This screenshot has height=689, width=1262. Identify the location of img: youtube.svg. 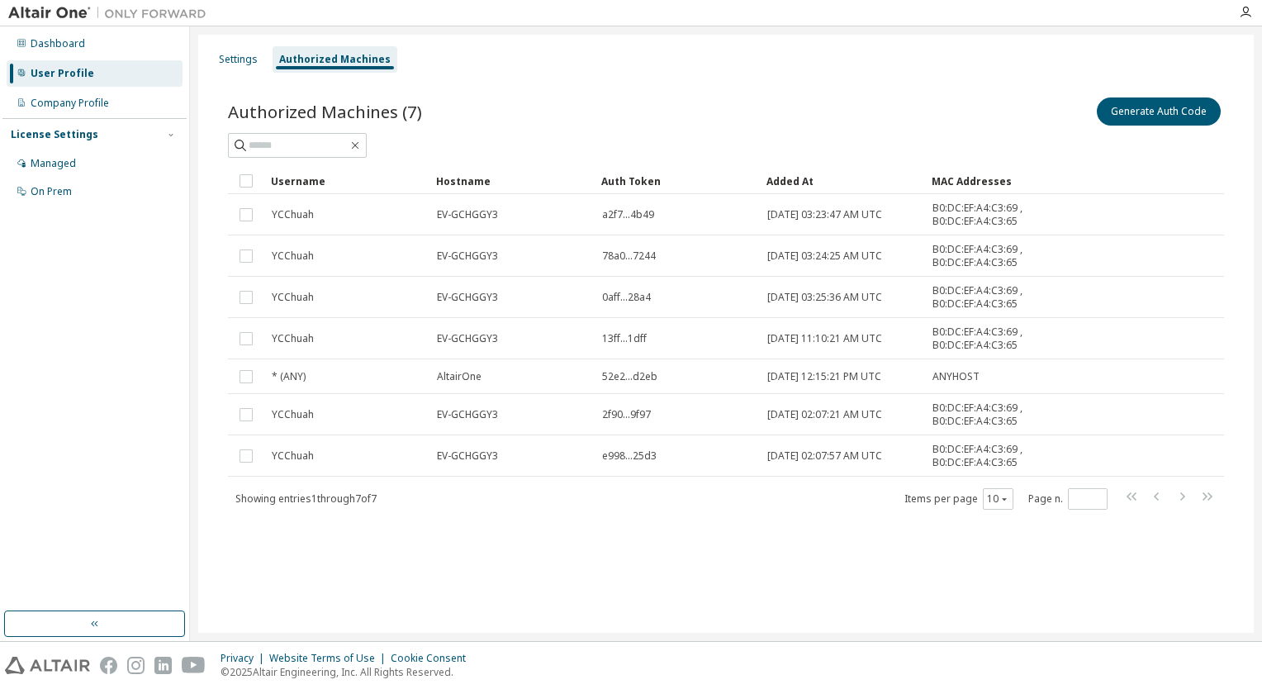
(193, 665).